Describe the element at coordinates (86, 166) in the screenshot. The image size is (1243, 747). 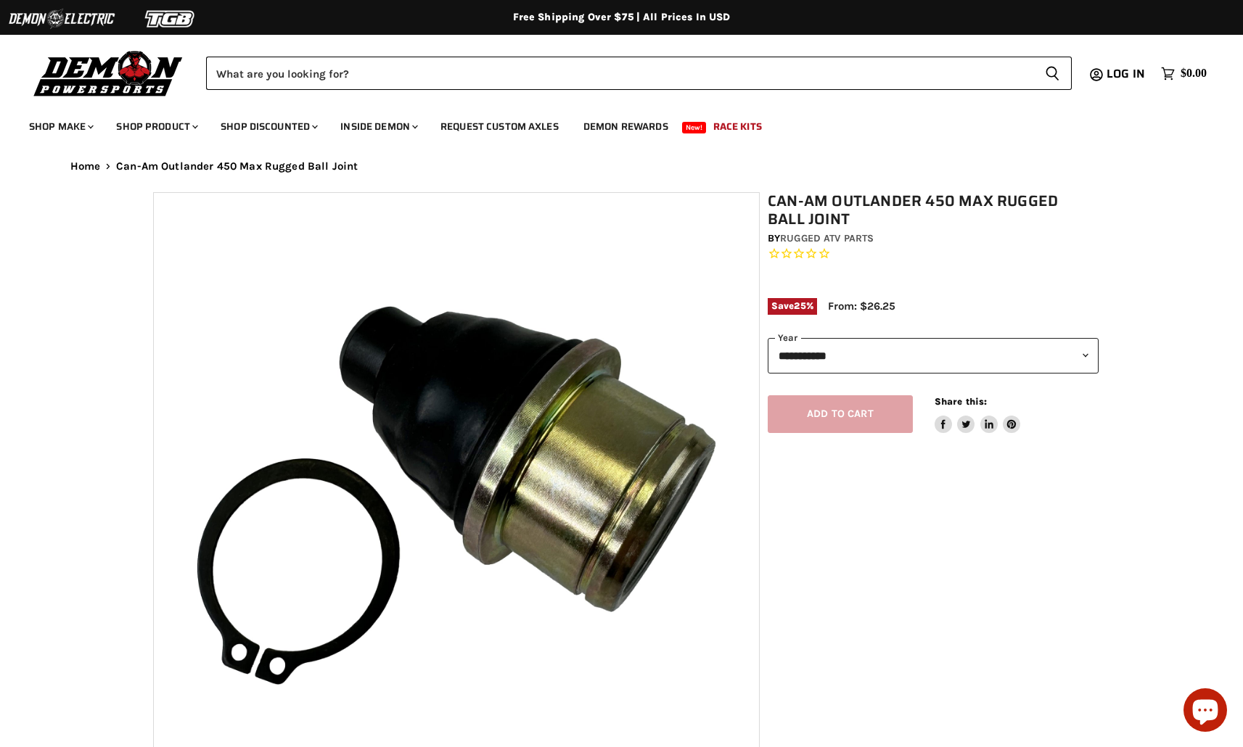
I see `a: Home` at that location.